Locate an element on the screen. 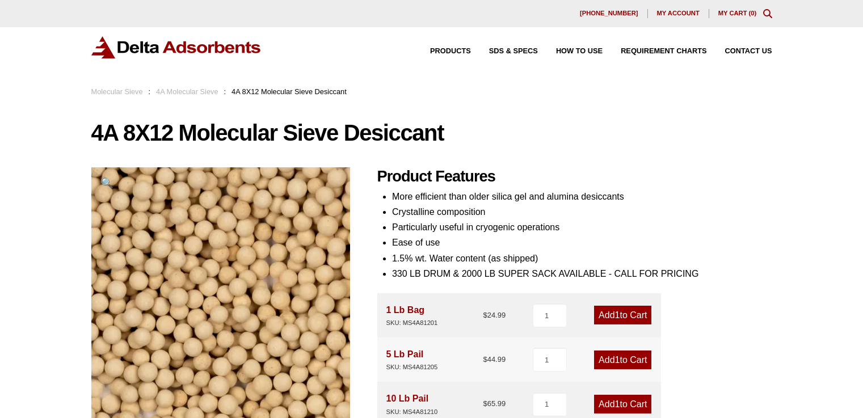  bdi: 44.99 is located at coordinates (494, 359).